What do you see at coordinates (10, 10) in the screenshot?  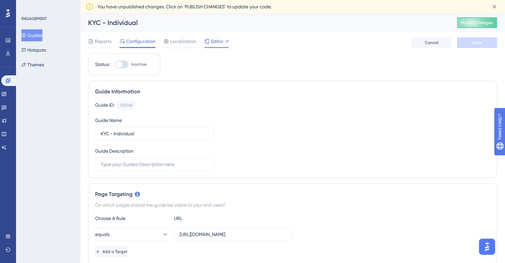 I see `button: Open AI Assistant Launcher` at bounding box center [10, 10].